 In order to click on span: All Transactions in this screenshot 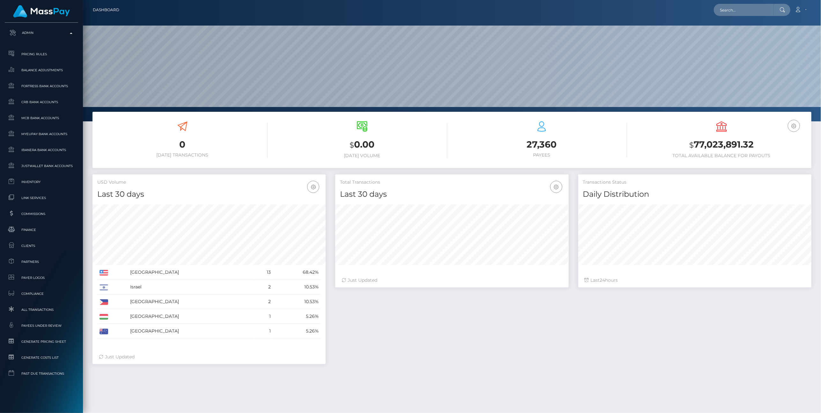, I will do `click(41, 309)`.